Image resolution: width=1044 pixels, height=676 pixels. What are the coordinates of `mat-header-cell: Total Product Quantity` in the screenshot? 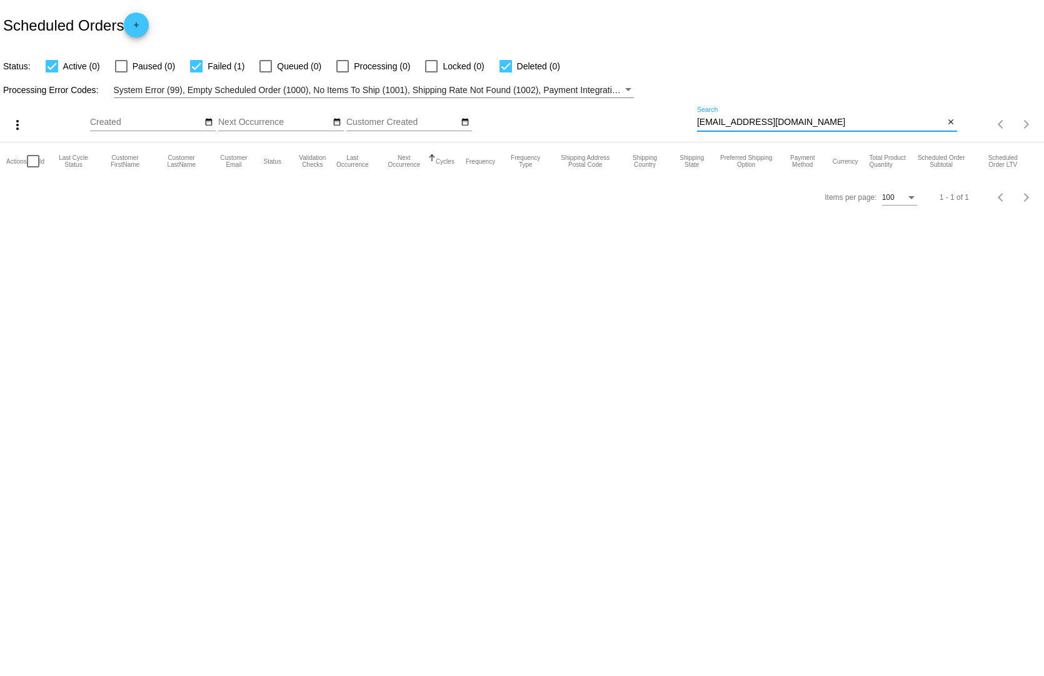 It's located at (892, 161).